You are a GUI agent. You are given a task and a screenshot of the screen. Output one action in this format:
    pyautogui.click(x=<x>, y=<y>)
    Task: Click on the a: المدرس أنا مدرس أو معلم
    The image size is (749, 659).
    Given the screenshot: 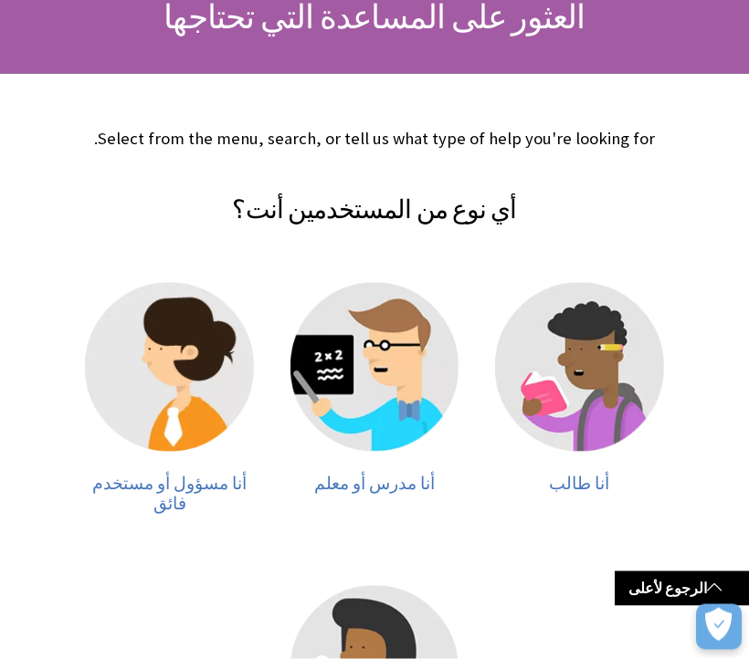 What is the action you would take?
    pyautogui.click(x=374, y=398)
    